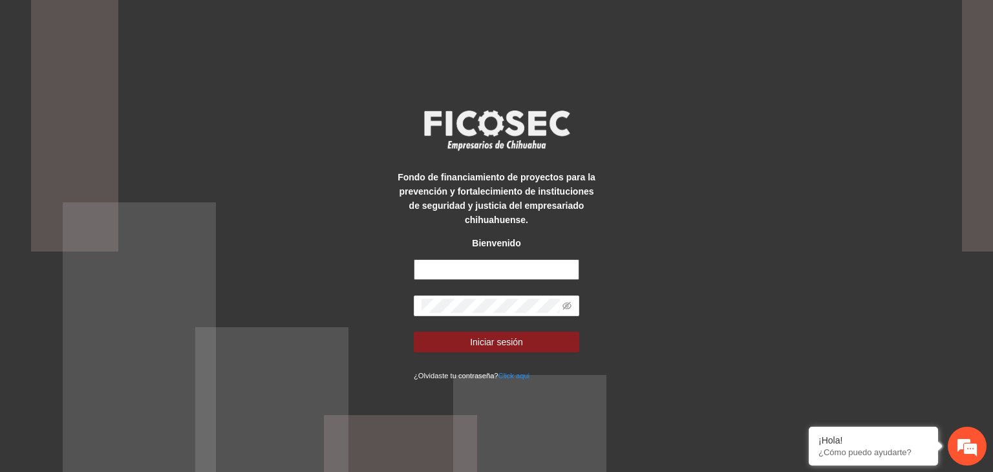 The image size is (993, 472). I want to click on span: Iniciar sesión, so click(497, 342).